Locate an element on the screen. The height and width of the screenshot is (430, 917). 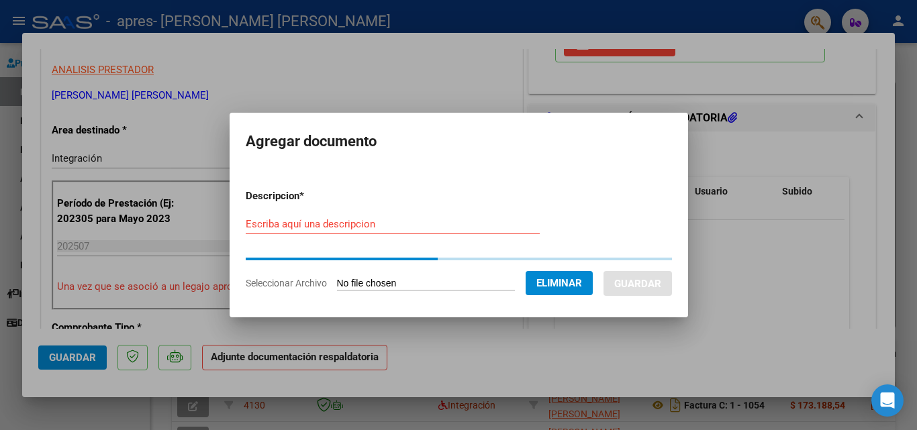
span: Seleccionar Archivo is located at coordinates (286, 283).